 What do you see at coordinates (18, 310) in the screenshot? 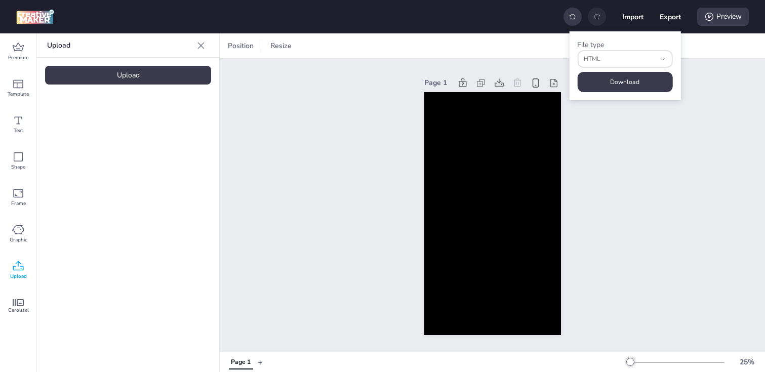
I see `span: Carousel` at bounding box center [18, 310].